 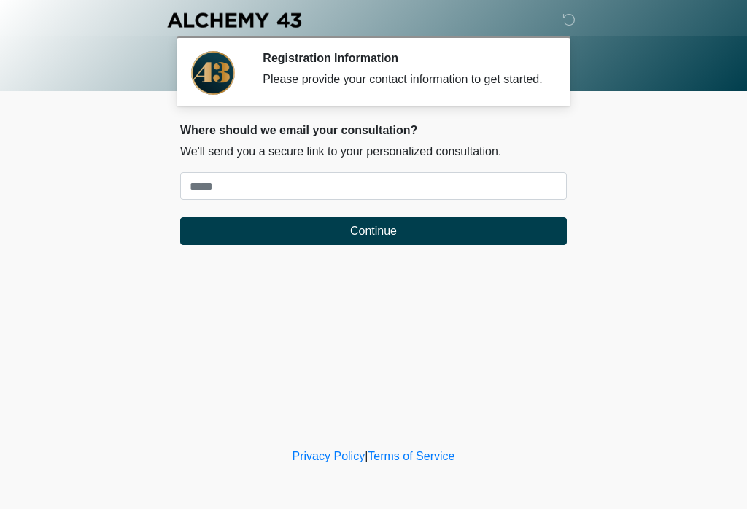 I want to click on h2: Where should we email your consultation?, so click(x=374, y=130).